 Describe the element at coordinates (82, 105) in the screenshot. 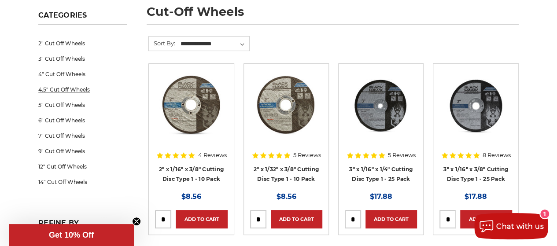

I see `a: 5" Cut Off Wheels` at that location.